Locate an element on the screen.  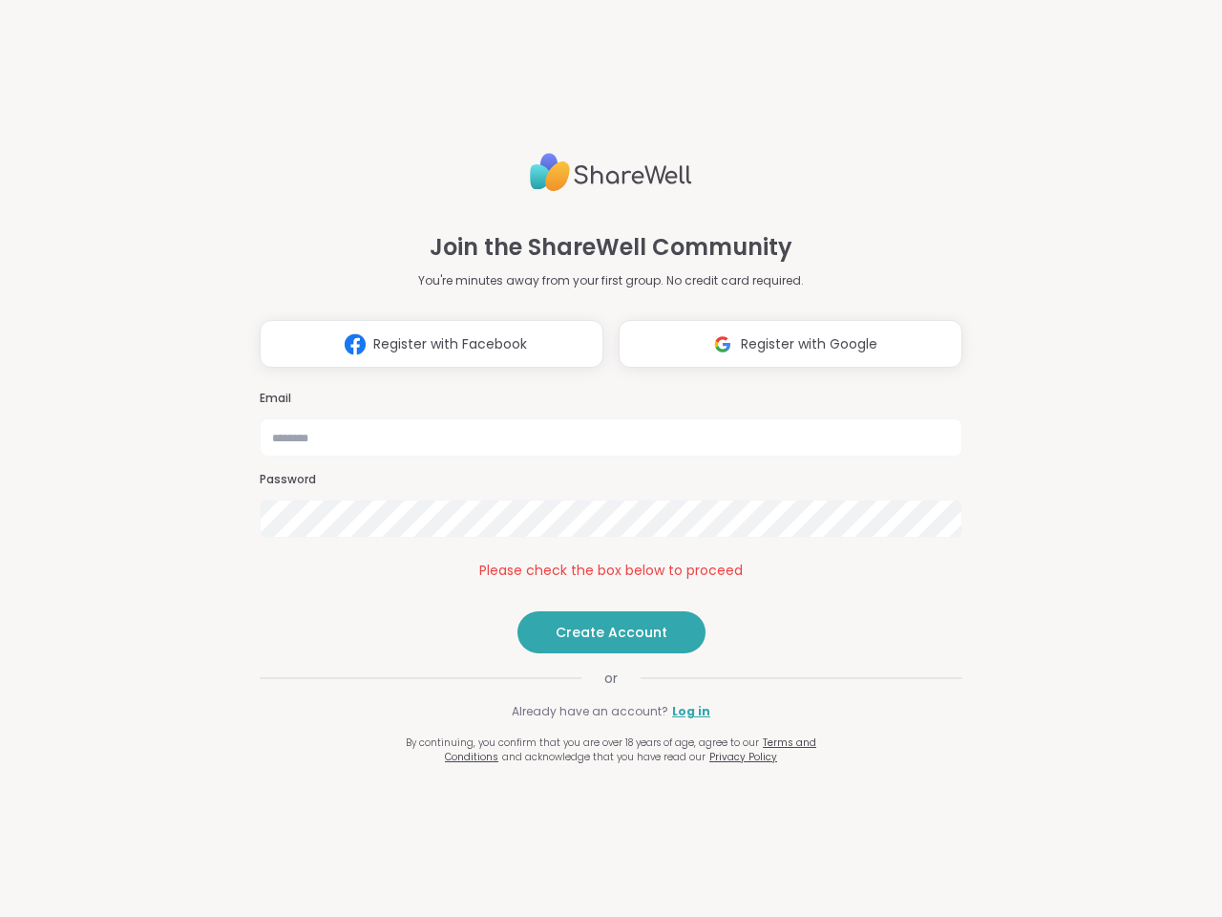
span: Create Account is located at coordinates (611, 632).